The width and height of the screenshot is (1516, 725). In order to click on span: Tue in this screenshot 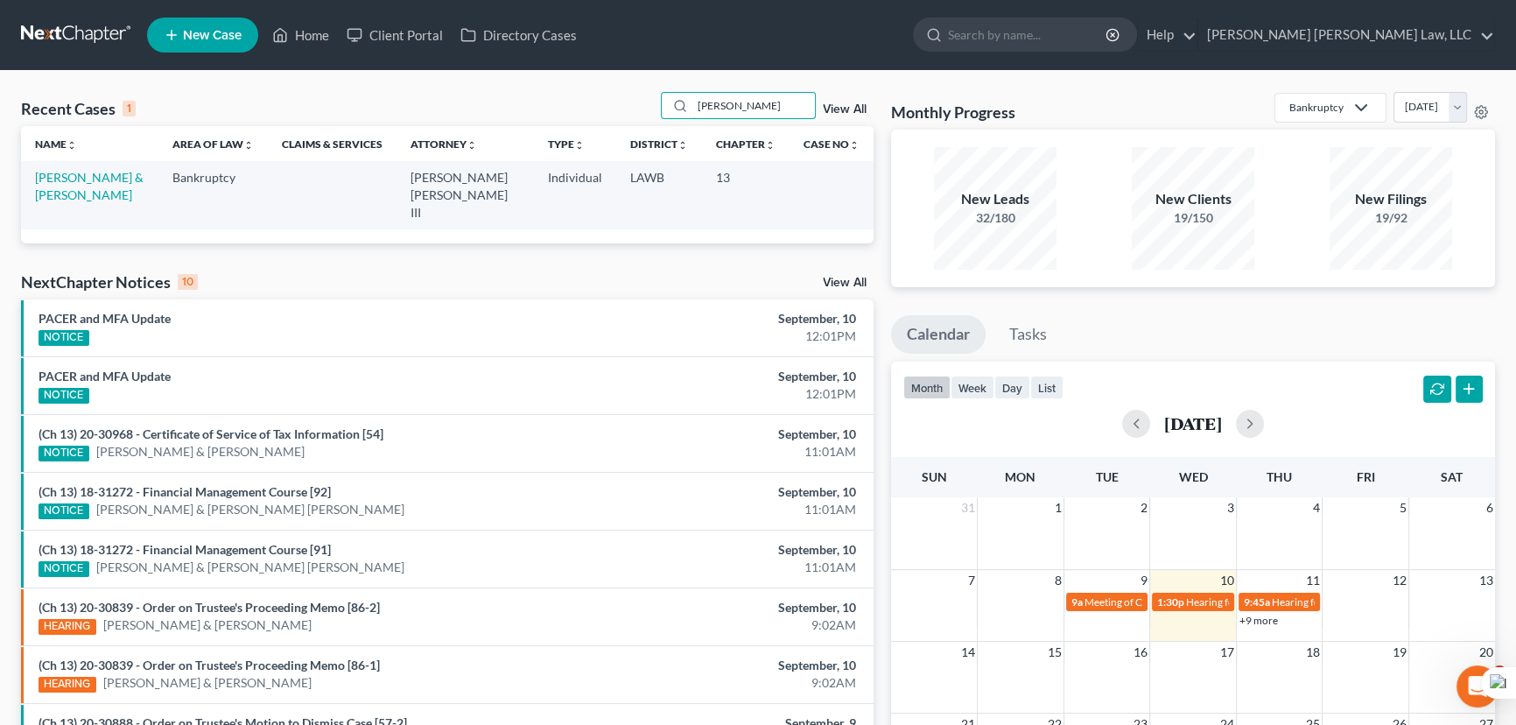, I will do `click(1106, 476)`.